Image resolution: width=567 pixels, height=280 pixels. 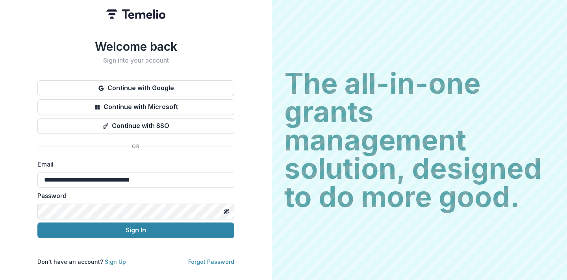 I want to click on button: Continue with Microsoft, so click(x=136, y=107).